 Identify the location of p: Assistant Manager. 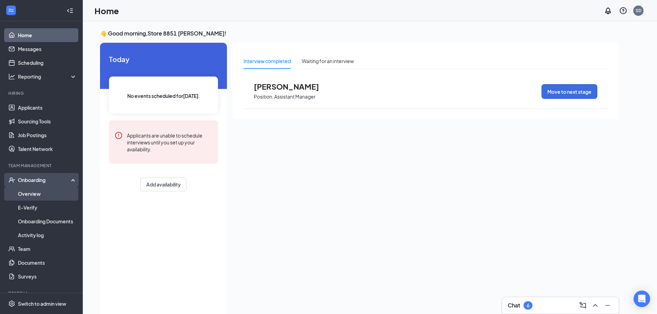
(295, 97).